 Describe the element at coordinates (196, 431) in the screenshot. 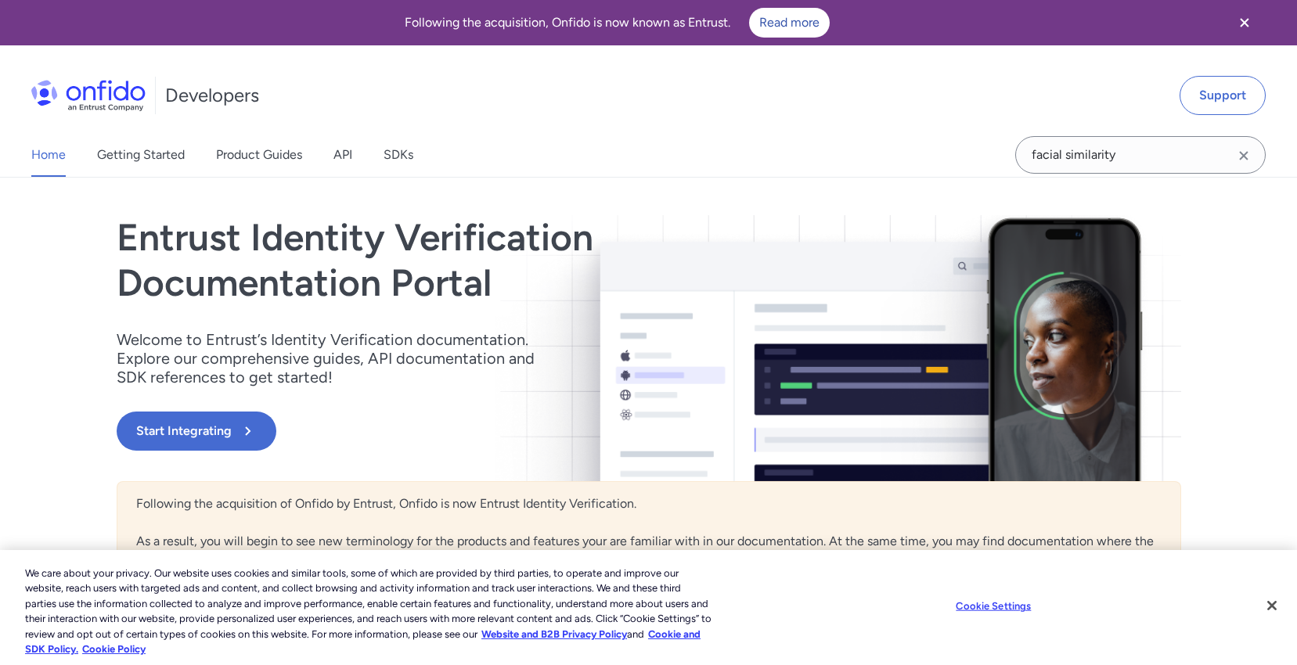

I see `button: Start Integrating` at that location.